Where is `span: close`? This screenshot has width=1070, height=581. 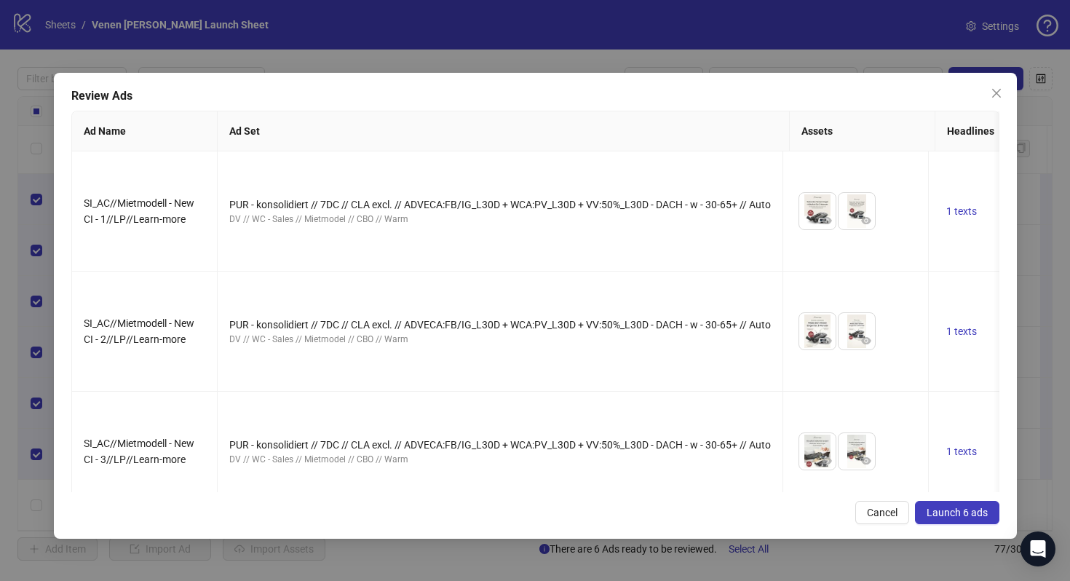 span: close is located at coordinates (996, 93).